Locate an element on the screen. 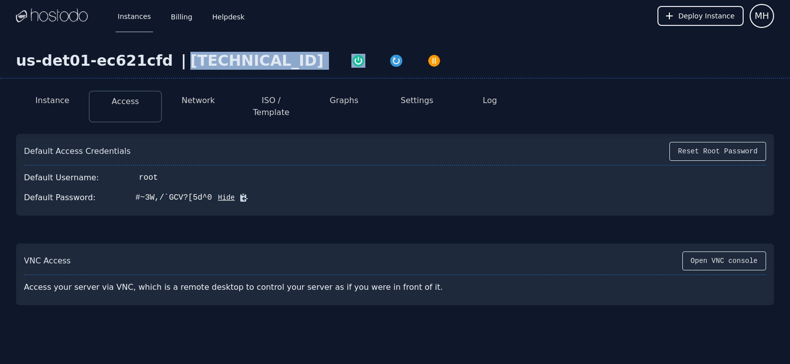 The width and height of the screenshot is (790, 364). button: Hide is located at coordinates (223, 198).